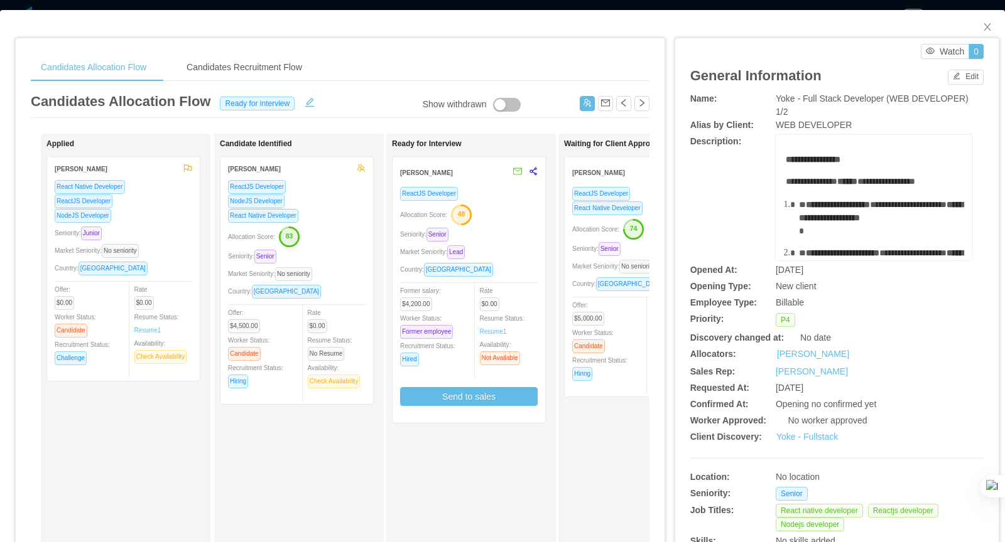 The height and width of the screenshot is (542, 1005). I want to click on b: Name:, so click(703, 99).